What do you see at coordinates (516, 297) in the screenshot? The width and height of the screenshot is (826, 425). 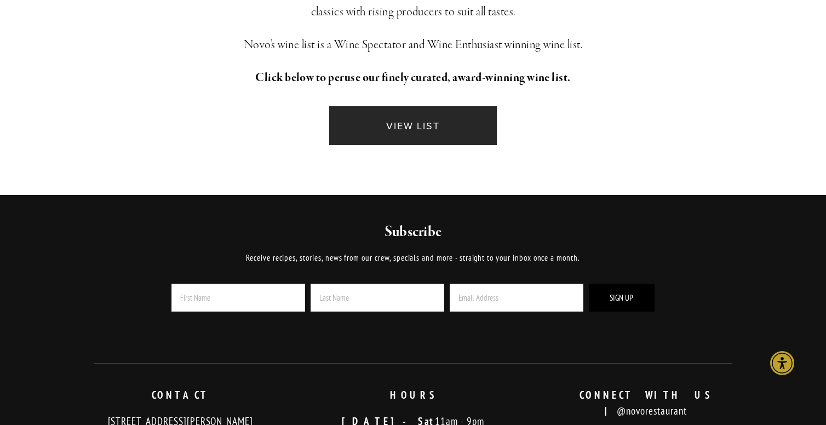 I see `input: Email Address` at bounding box center [516, 297].